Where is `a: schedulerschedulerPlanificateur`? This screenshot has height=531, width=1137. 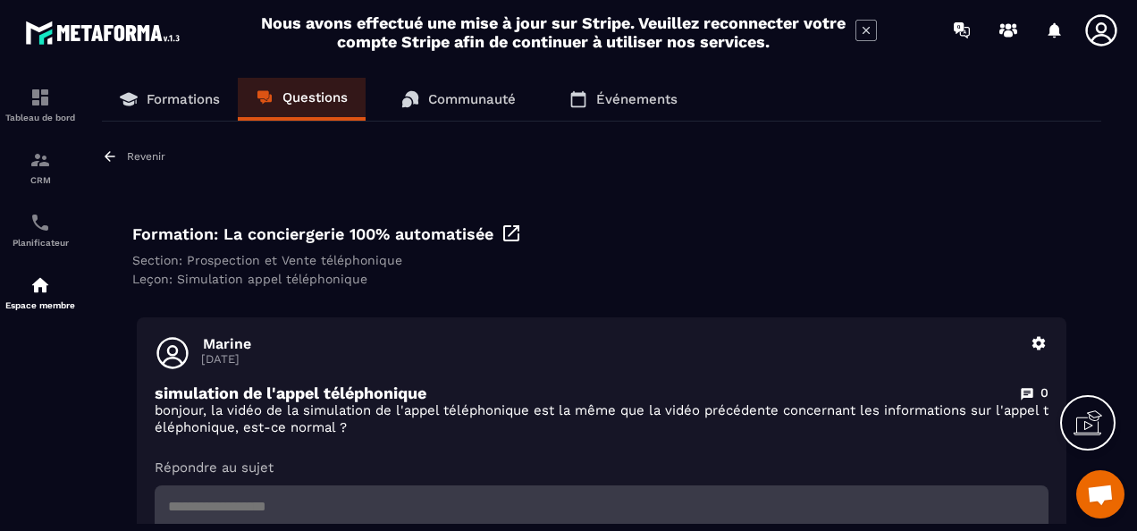 a: schedulerschedulerPlanificateur is located at coordinates (40, 230).